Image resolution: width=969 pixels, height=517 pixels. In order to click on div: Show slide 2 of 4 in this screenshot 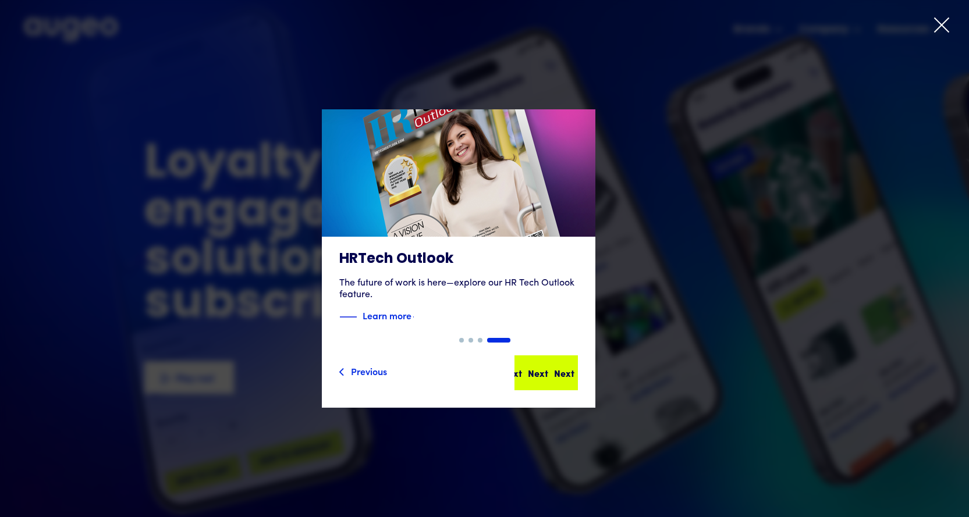, I will do `click(471, 340)`.